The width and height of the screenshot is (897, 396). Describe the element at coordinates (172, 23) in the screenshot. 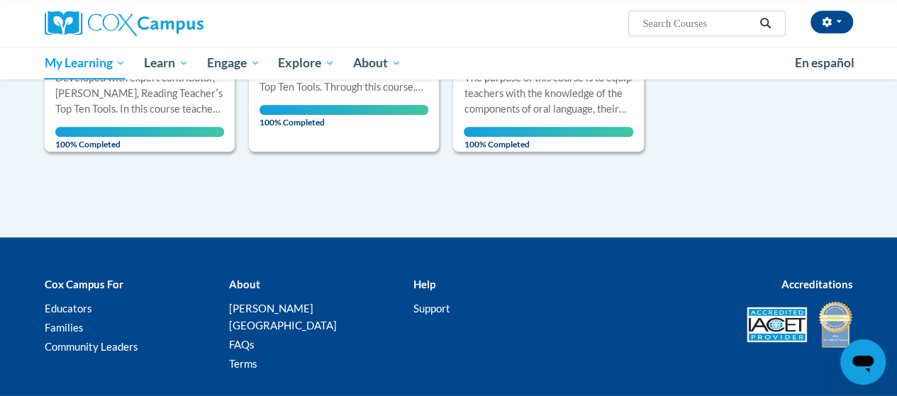

I see `a: Cox Campus` at that location.